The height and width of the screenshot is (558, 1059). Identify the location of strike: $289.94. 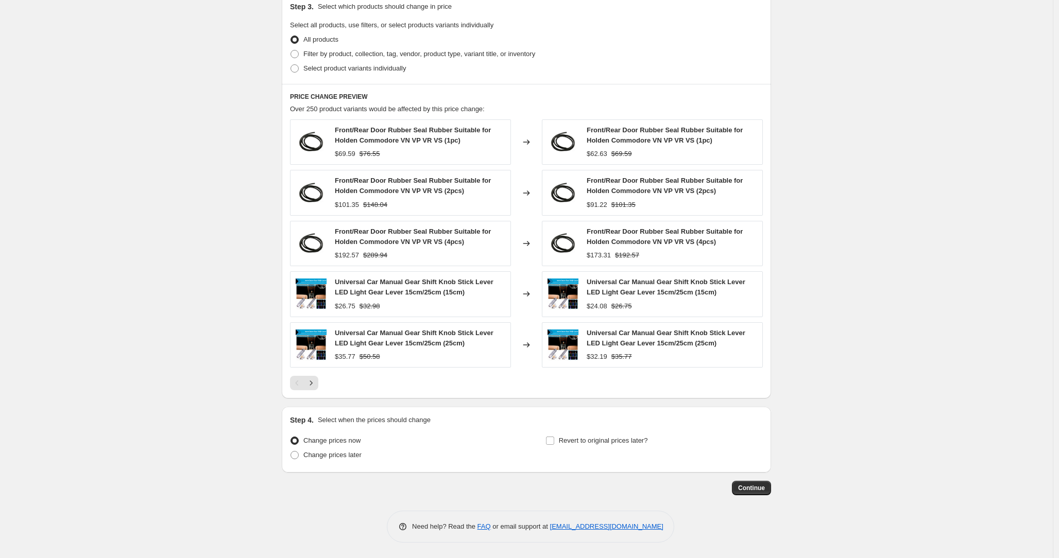
(375, 255).